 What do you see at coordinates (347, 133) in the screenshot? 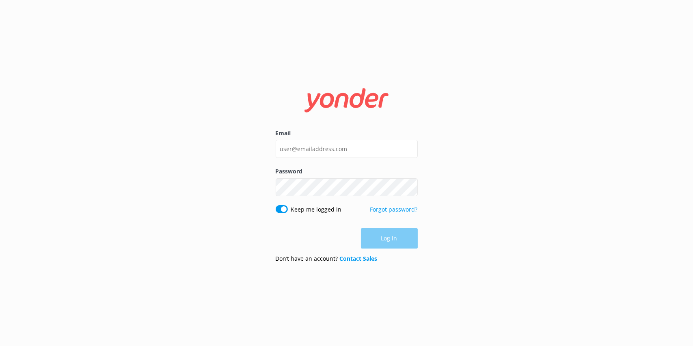
I see `label: Email` at bounding box center [347, 133].